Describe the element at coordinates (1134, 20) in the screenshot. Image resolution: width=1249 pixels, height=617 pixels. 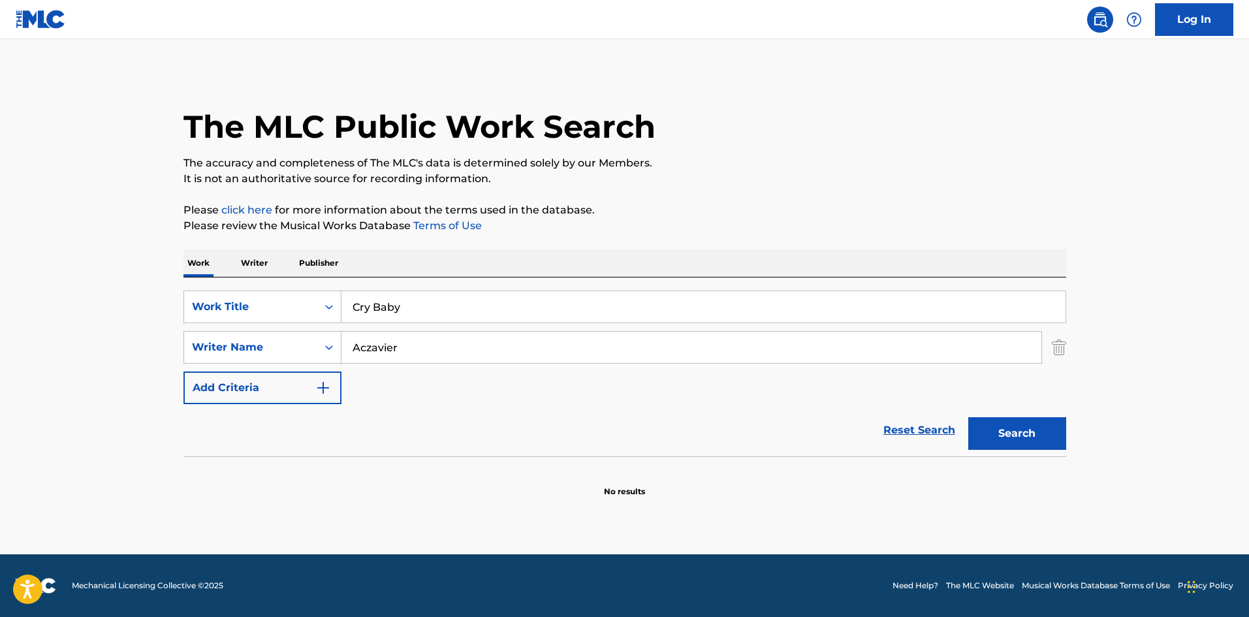
I see `div: Help` at that location.